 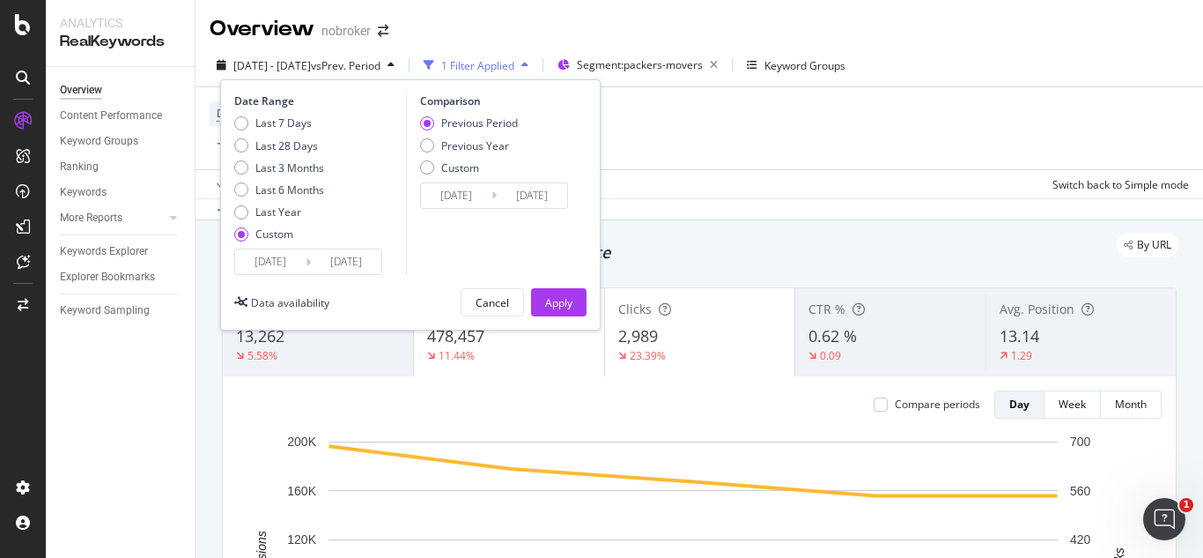 What do you see at coordinates (121, 141) in the screenshot?
I see `a: Keyword Groups` at bounding box center [121, 141].